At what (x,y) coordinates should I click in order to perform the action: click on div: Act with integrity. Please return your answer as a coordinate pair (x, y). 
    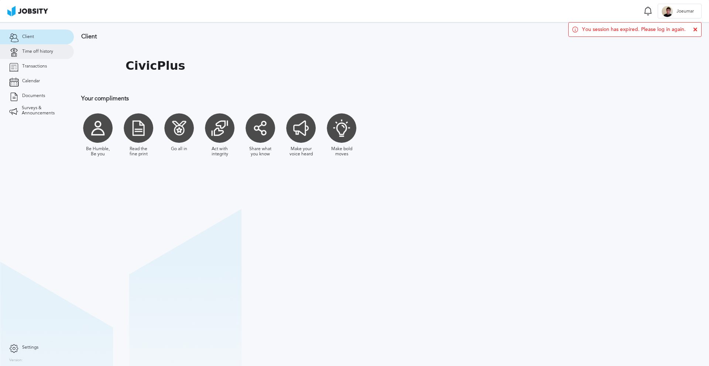
    Looking at the image, I should click on (220, 152).